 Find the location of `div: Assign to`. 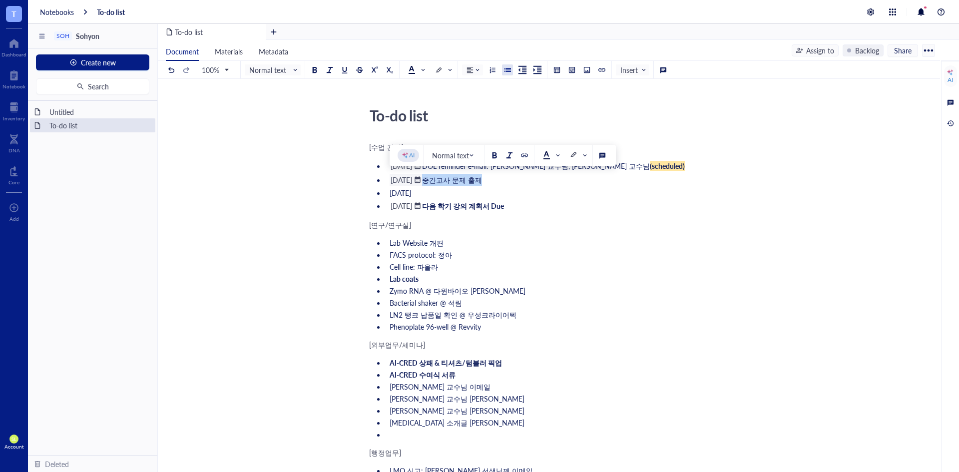

div: Assign to is located at coordinates (821, 50).